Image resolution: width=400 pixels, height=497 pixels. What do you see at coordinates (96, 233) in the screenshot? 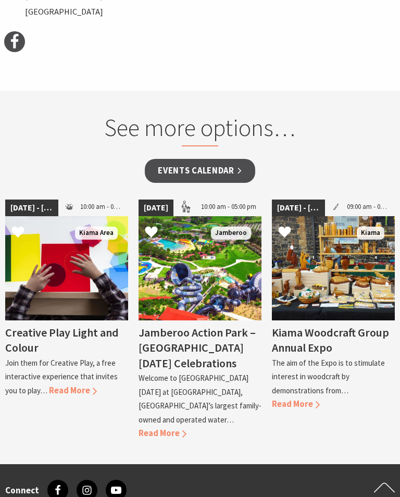
I see `span: Kiama Area` at bounding box center [96, 233].